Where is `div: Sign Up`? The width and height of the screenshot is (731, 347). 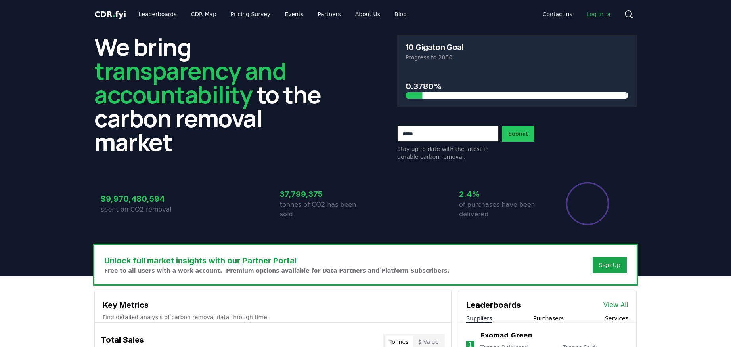
div: Sign Up is located at coordinates (610, 265).